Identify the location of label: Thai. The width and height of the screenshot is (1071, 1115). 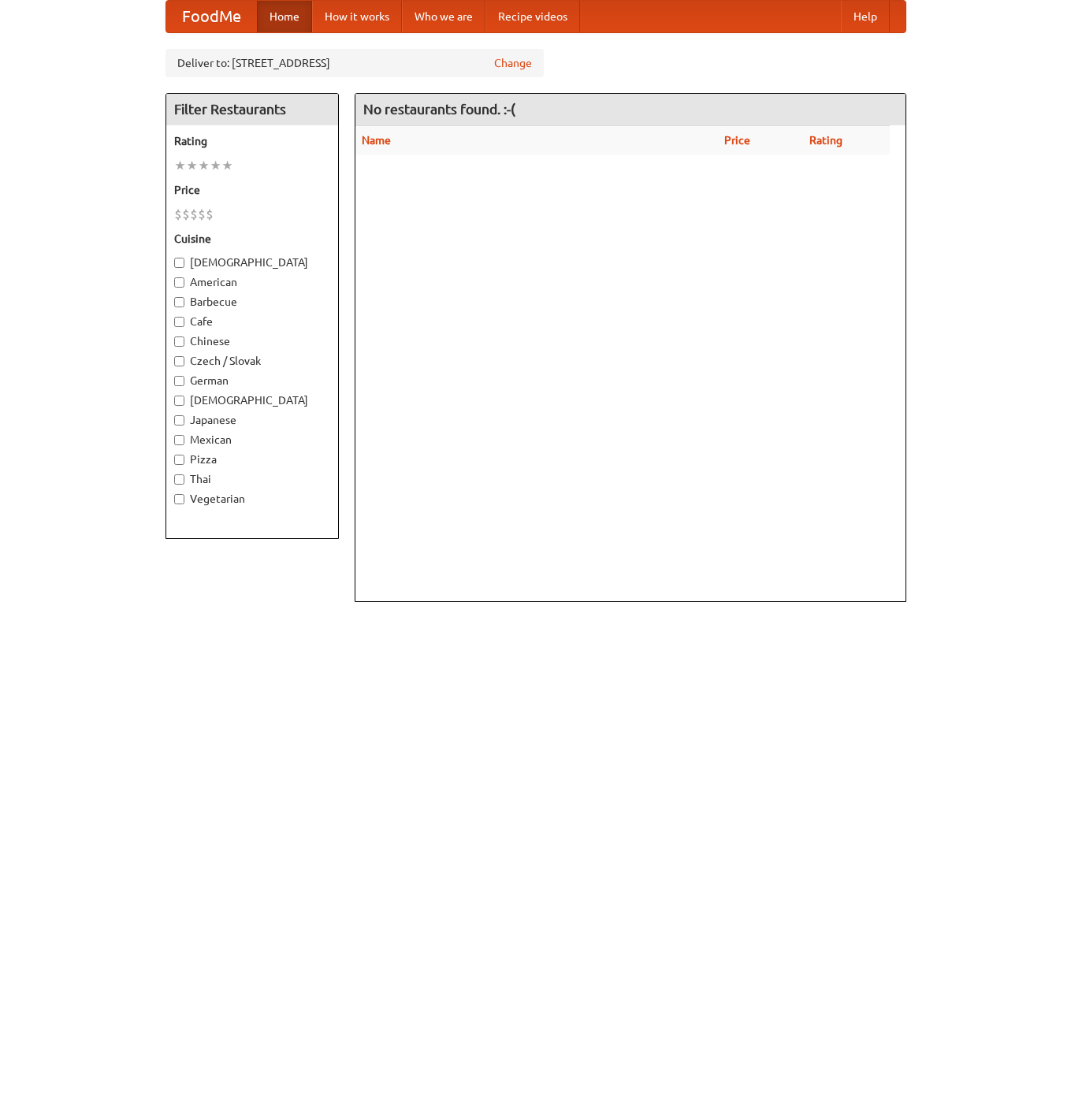
(252, 479).